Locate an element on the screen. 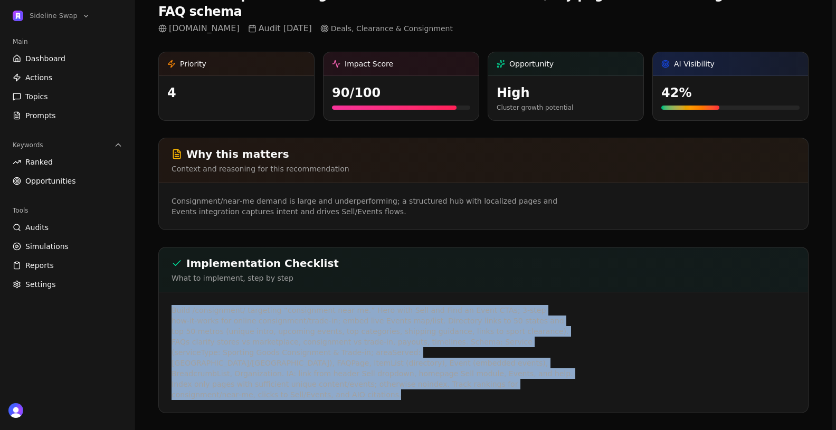 This screenshot has height=430, width=836. span: Simulations is located at coordinates (47, 247).